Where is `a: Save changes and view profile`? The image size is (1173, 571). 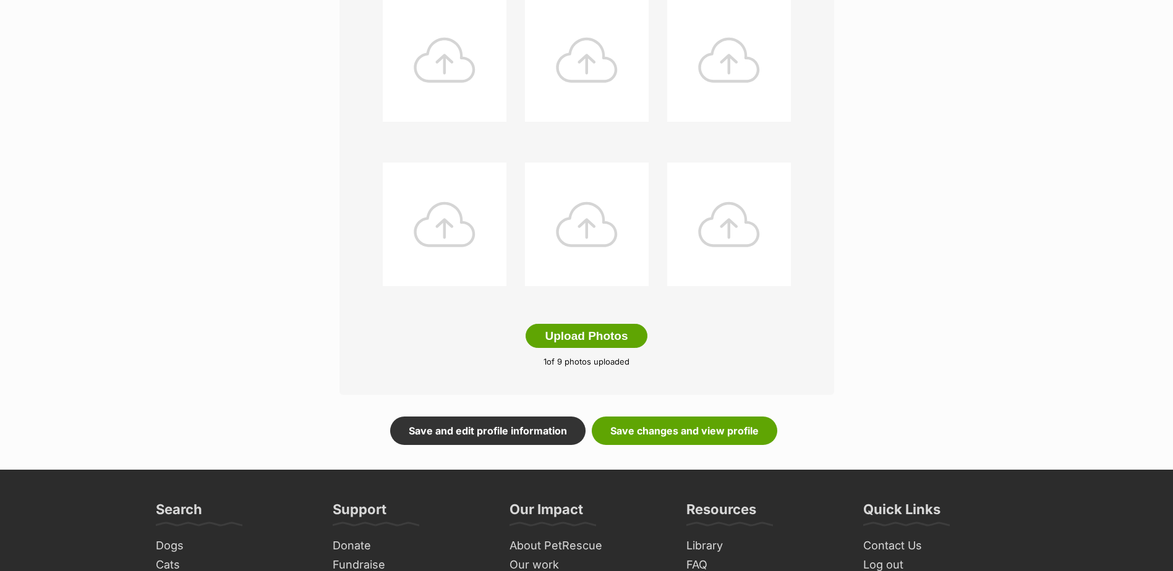 a: Save changes and view profile is located at coordinates (684, 431).